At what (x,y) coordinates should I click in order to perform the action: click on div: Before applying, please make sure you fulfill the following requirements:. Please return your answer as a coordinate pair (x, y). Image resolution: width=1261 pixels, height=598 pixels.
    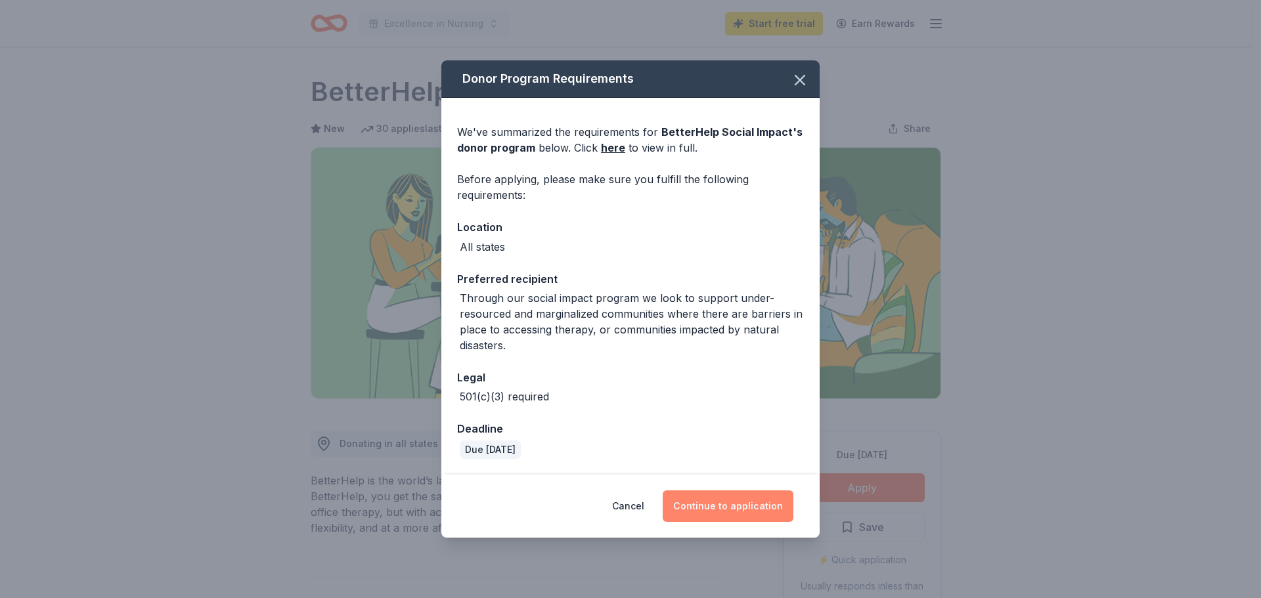
    Looking at the image, I should click on (630, 187).